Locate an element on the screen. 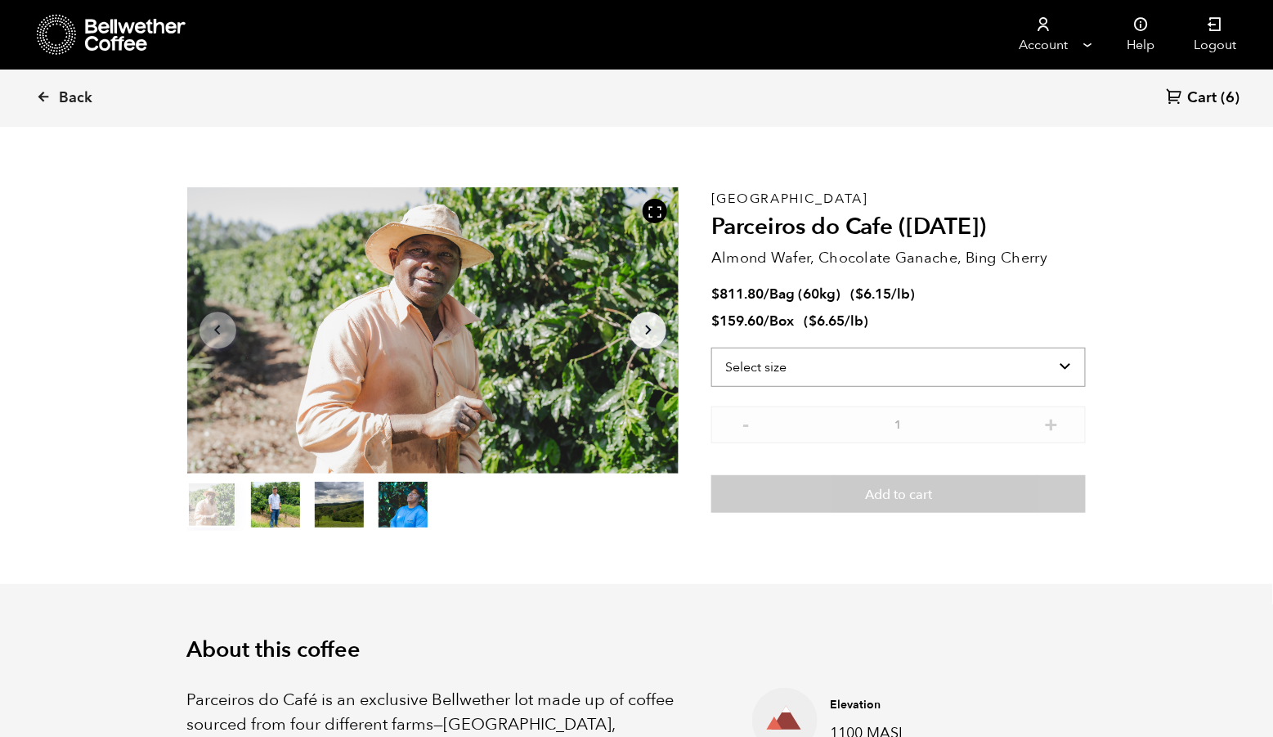  button: Add to cart is located at coordinates (899, 494).